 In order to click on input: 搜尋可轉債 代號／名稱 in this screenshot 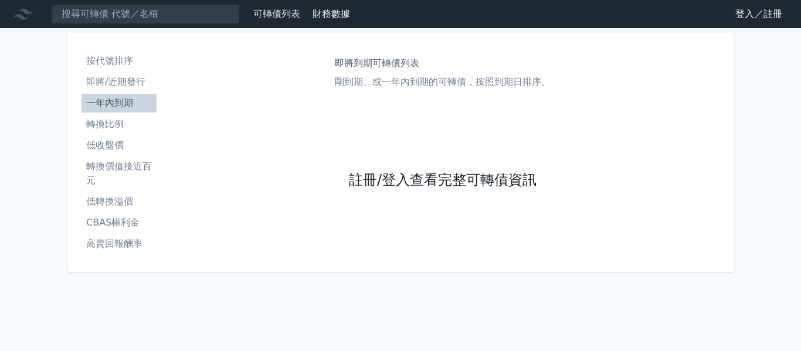, I will do `click(145, 14)`.